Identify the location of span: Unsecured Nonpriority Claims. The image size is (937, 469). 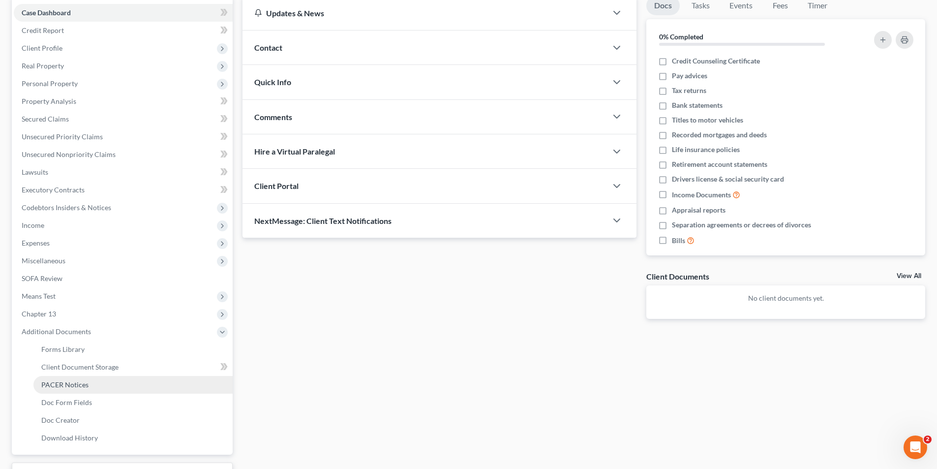
(68, 154).